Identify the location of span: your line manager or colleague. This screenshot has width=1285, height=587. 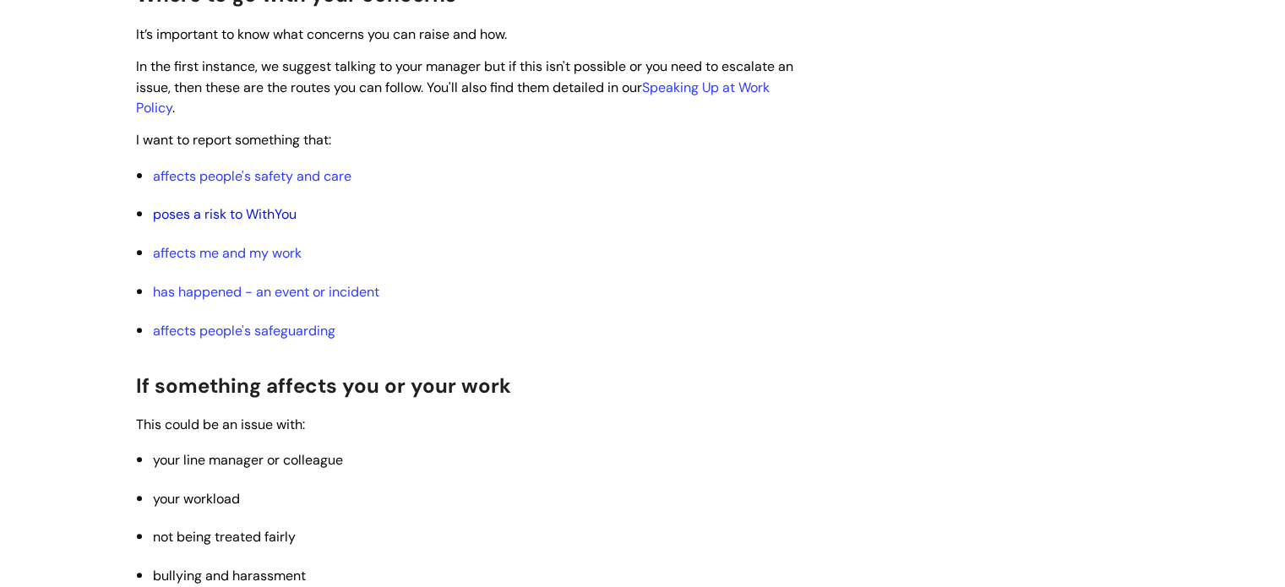
(248, 460).